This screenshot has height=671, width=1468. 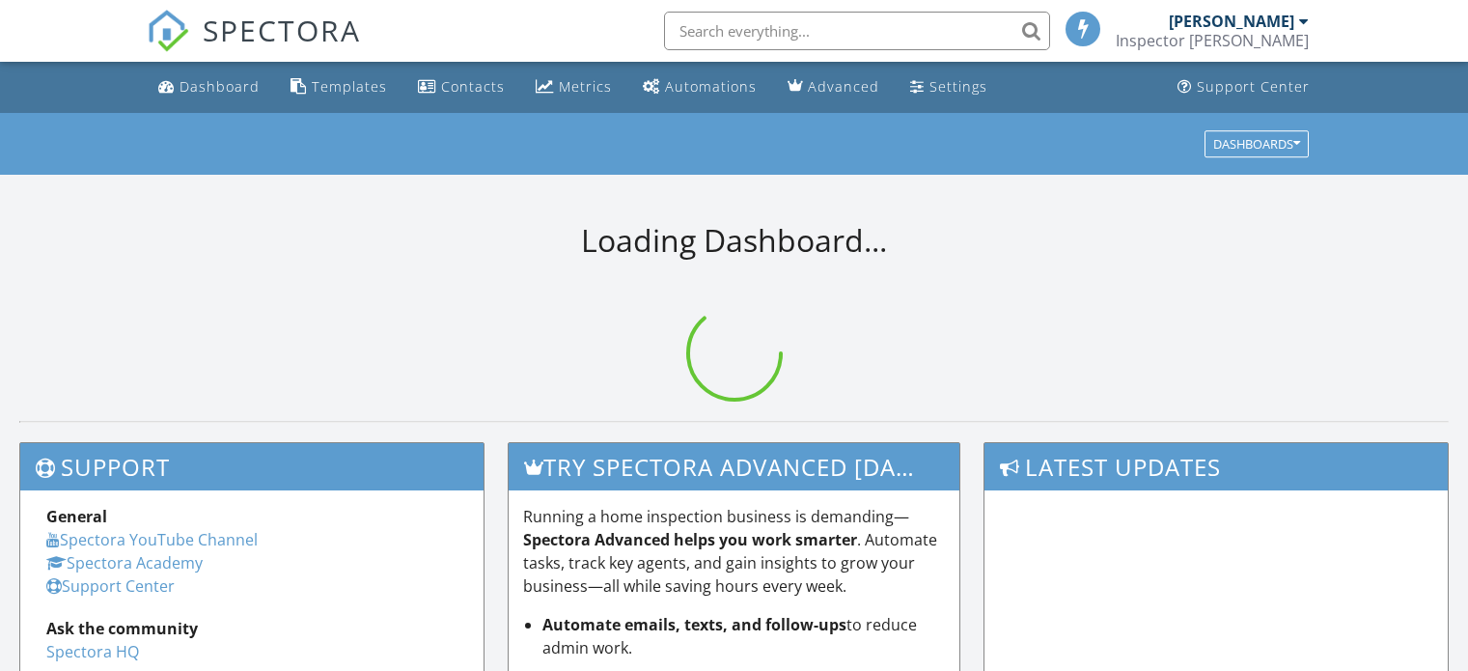 What do you see at coordinates (744, 636) in the screenshot?
I see `li: to reduce admin work.` at bounding box center [744, 636].